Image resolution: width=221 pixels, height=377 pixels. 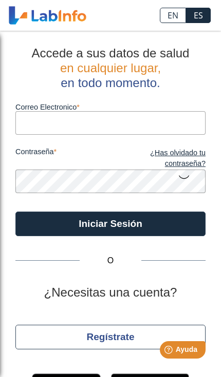 What do you see at coordinates (110, 224) in the screenshot?
I see `button: Iniciar Sesión` at bounding box center [110, 224].